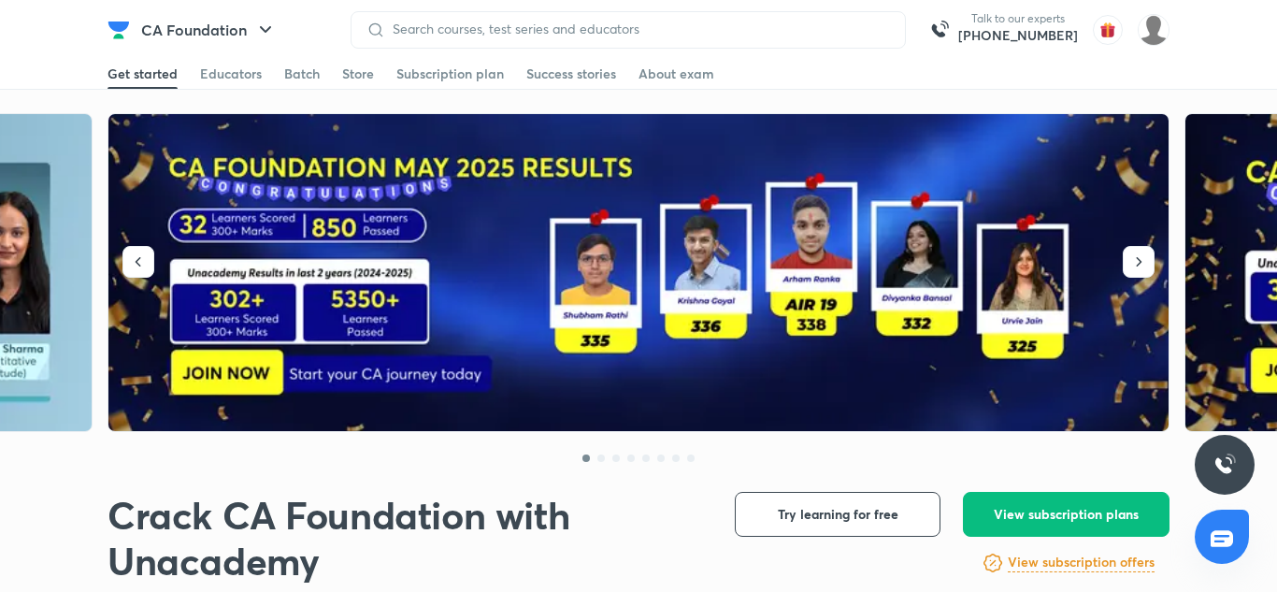  What do you see at coordinates (209, 30) in the screenshot?
I see `button: CA Foundation` at bounding box center [209, 30].